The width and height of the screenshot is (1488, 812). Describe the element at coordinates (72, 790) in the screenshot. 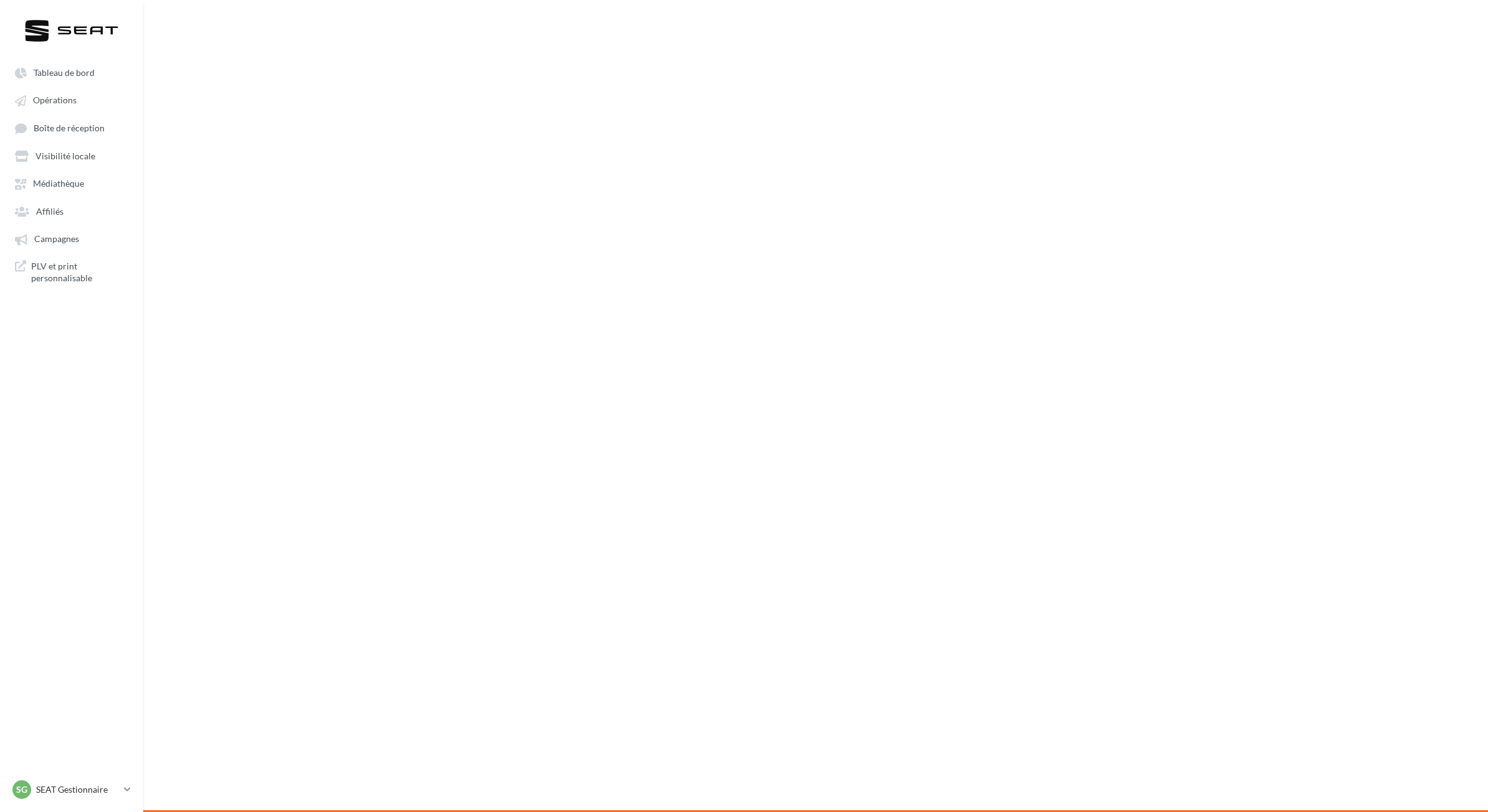

I see `a: SG SEAT Gestionnaire` at that location.